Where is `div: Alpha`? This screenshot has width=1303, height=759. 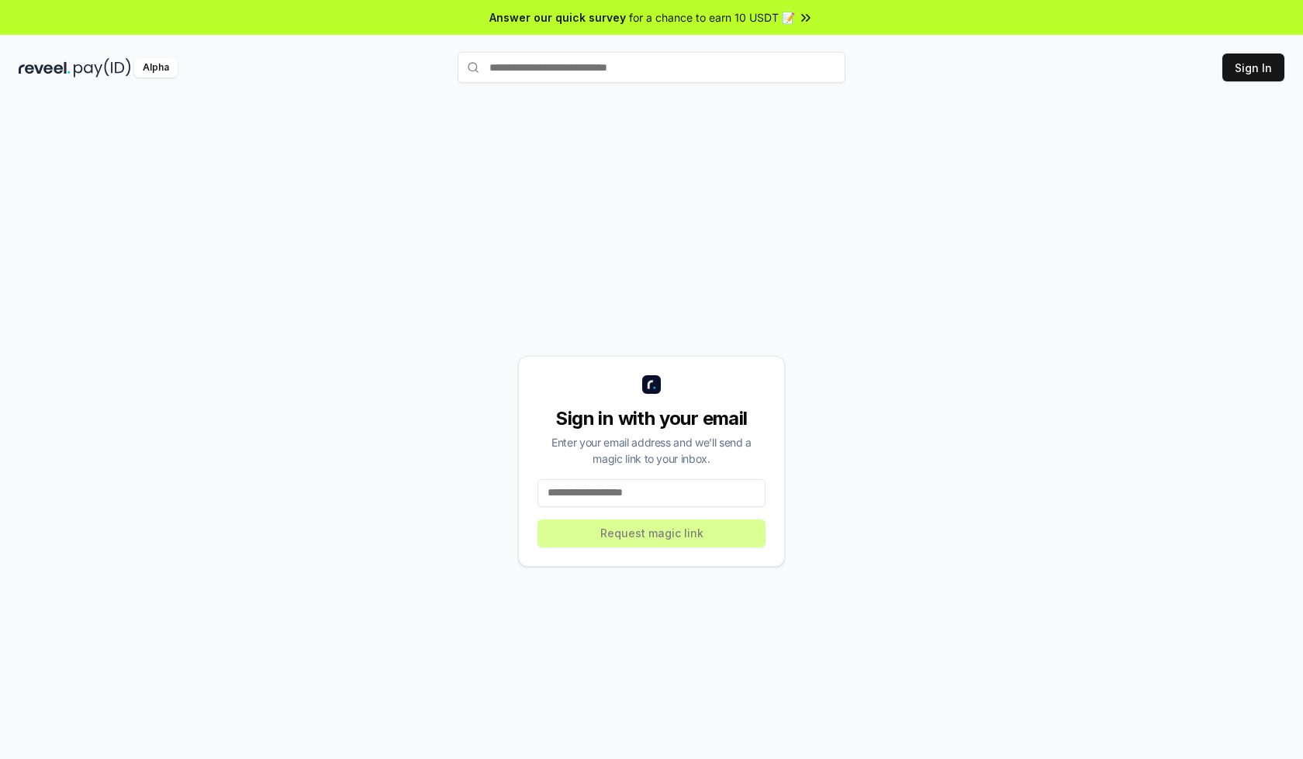 div: Alpha is located at coordinates (156, 67).